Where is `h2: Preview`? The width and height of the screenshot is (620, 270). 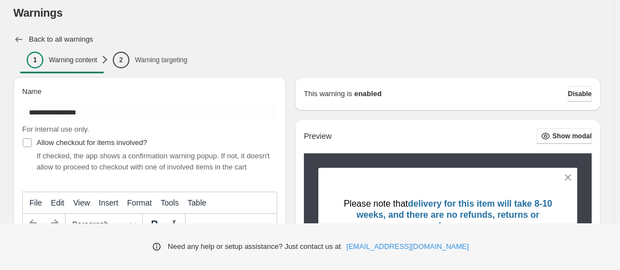
h2: Preview is located at coordinates (318, 136).